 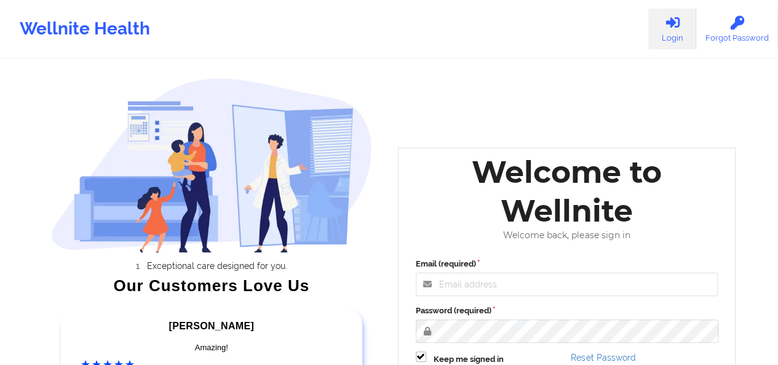 I want to click on li: Exceptional care designed for you., so click(x=217, y=266).